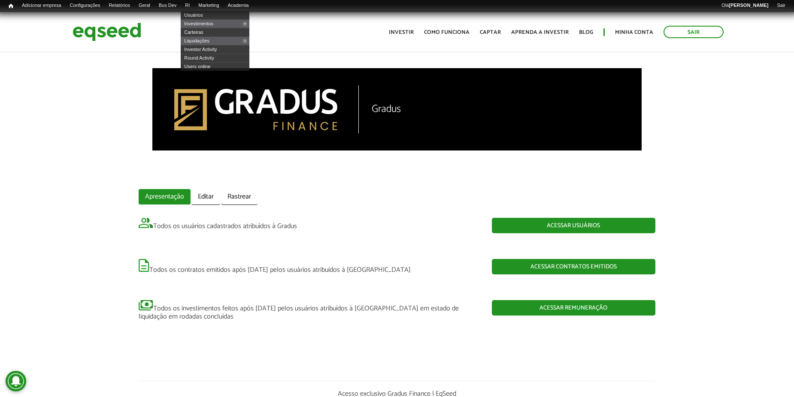 The image size is (794, 397). Describe the element at coordinates (573, 226) in the screenshot. I see `a: Acessar usuários` at that location.